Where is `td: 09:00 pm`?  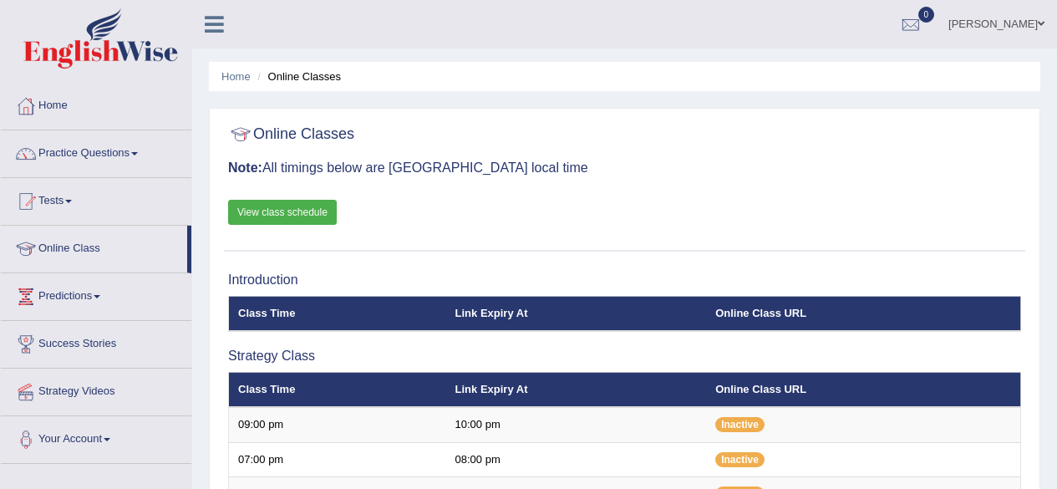 td: 09:00 pm is located at coordinates (338, 425).